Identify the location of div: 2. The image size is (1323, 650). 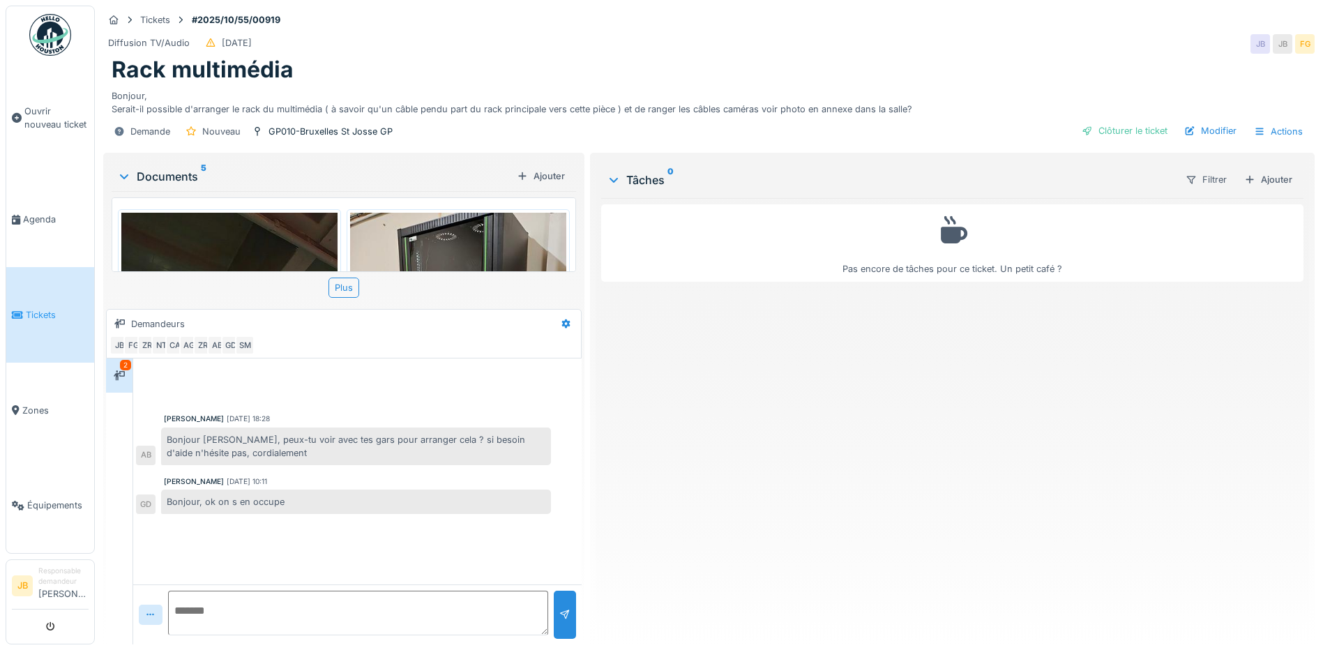
(126, 365).